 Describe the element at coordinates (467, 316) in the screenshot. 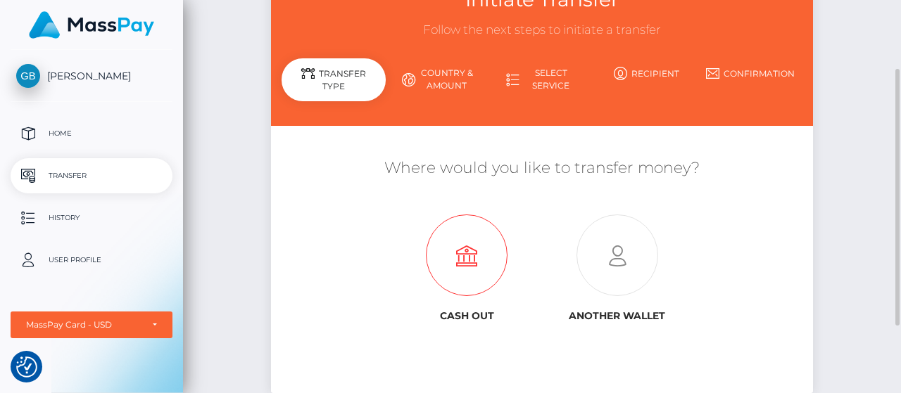

I see `h6: Cash out` at that location.